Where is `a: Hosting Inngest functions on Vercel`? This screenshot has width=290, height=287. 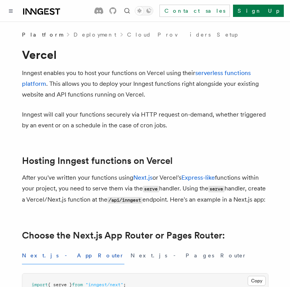
a: Hosting Inngest functions on Vercel is located at coordinates (97, 161).